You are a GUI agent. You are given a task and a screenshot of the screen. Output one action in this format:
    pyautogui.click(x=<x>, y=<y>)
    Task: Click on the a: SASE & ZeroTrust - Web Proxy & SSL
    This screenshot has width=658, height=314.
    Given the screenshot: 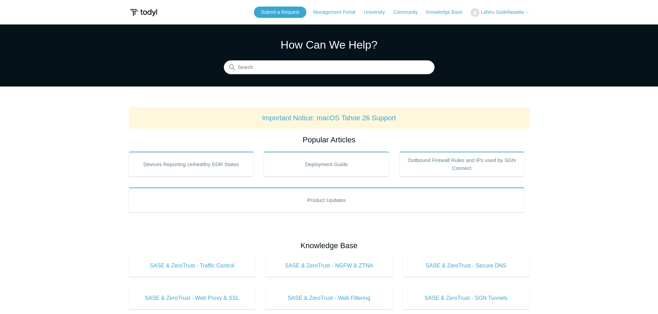 What is the action you would take?
    pyautogui.click(x=192, y=299)
    